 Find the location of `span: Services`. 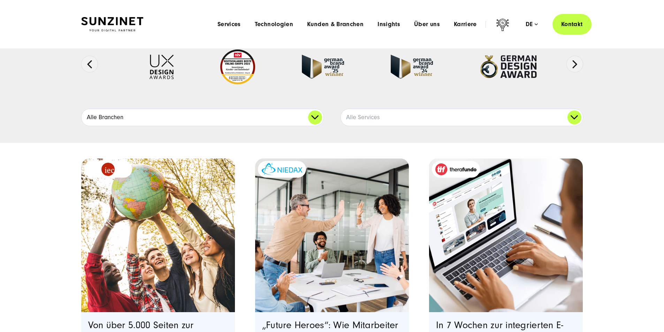

span: Services is located at coordinates (229, 24).